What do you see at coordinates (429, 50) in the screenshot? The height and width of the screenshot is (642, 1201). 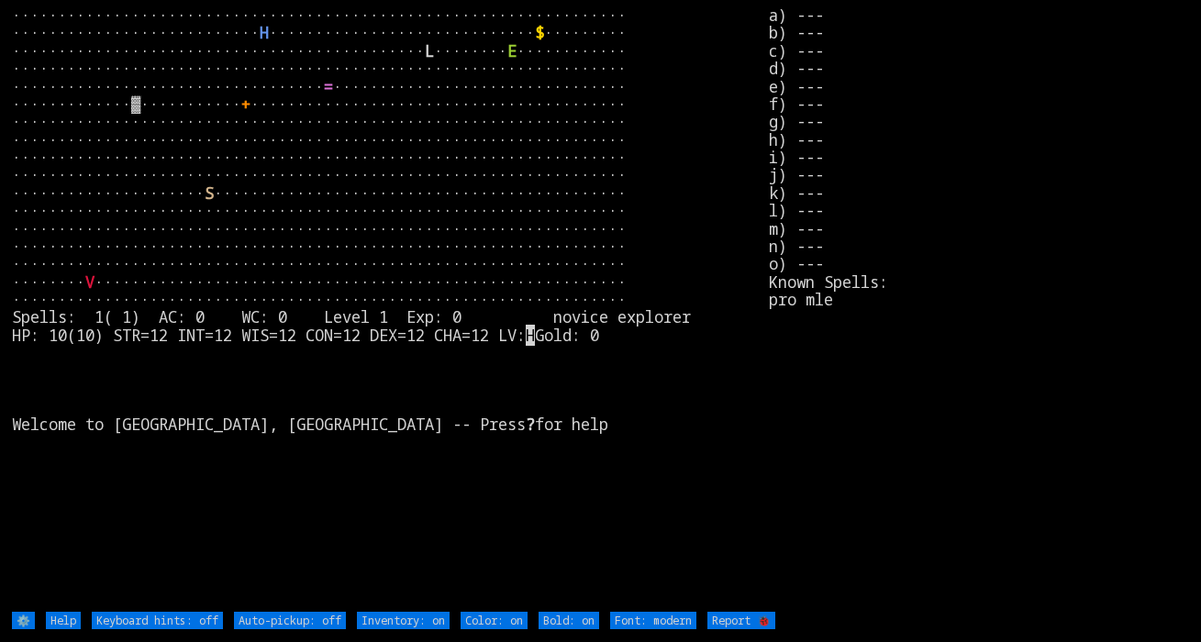 I see `font: L` at bounding box center [429, 50].